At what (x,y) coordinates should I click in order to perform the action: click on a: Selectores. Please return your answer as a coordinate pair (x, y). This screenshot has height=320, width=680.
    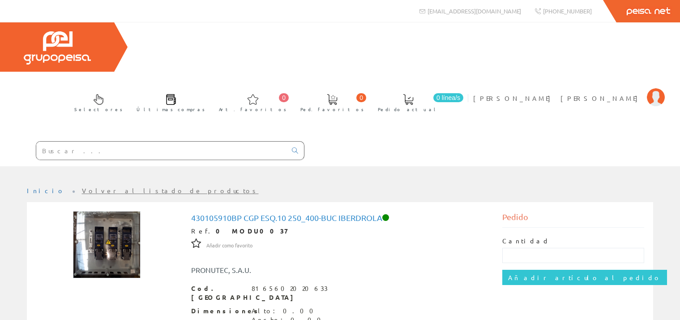
    Looking at the image, I should click on (96, 102).